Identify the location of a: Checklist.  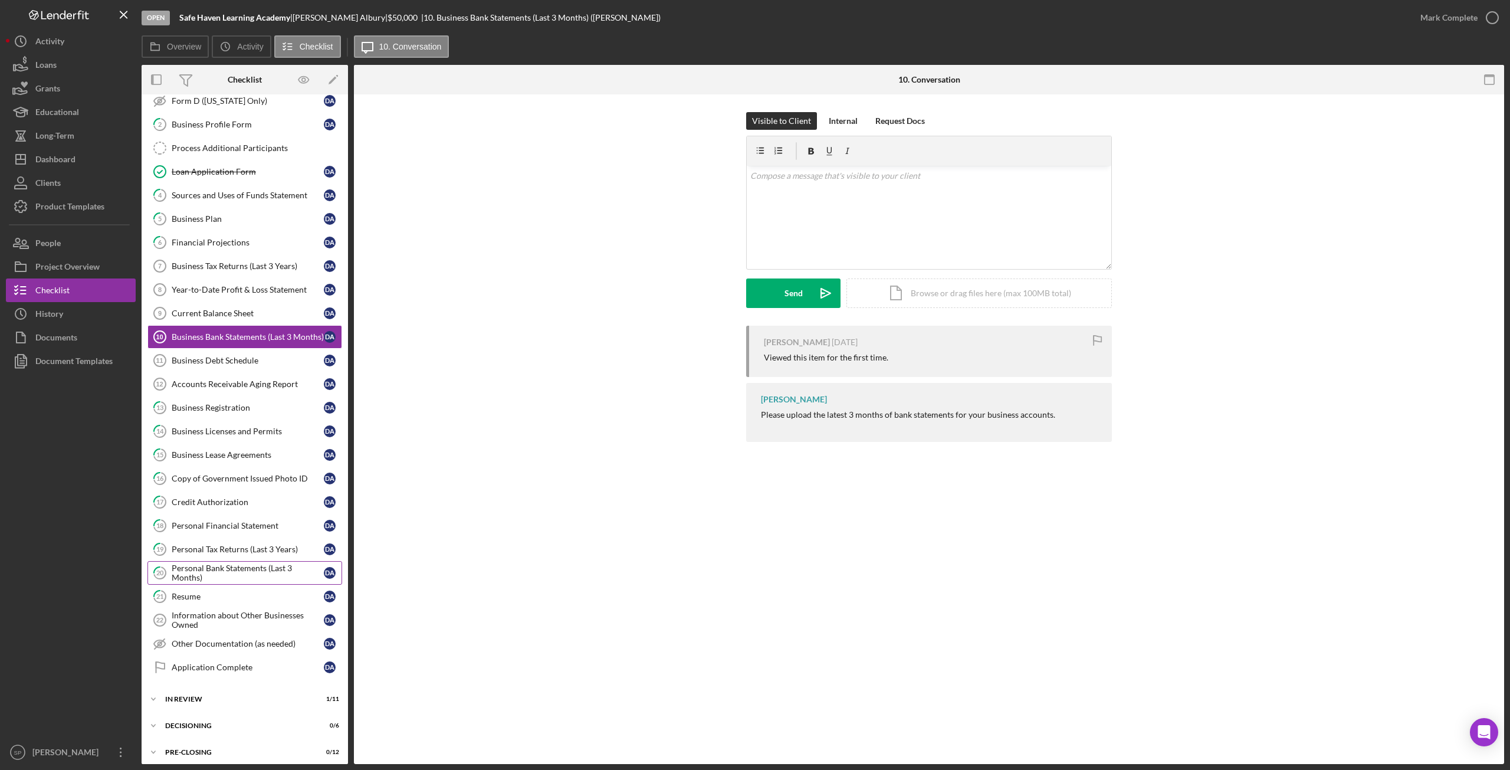
(71, 290).